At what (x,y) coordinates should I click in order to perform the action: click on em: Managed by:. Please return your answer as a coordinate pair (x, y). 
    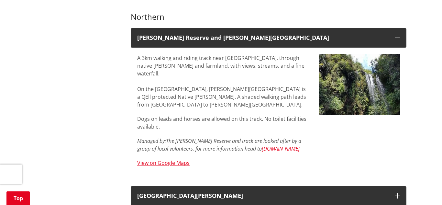
    Looking at the image, I should click on (151, 141).